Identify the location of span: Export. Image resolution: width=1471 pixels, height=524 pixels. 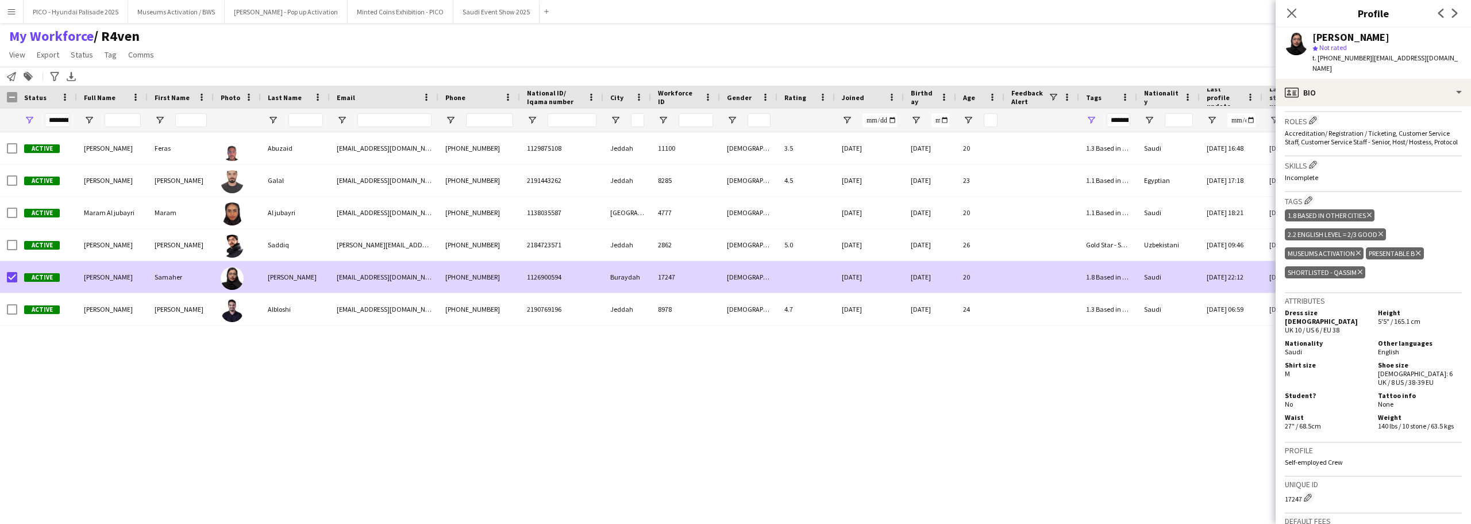
(48, 55).